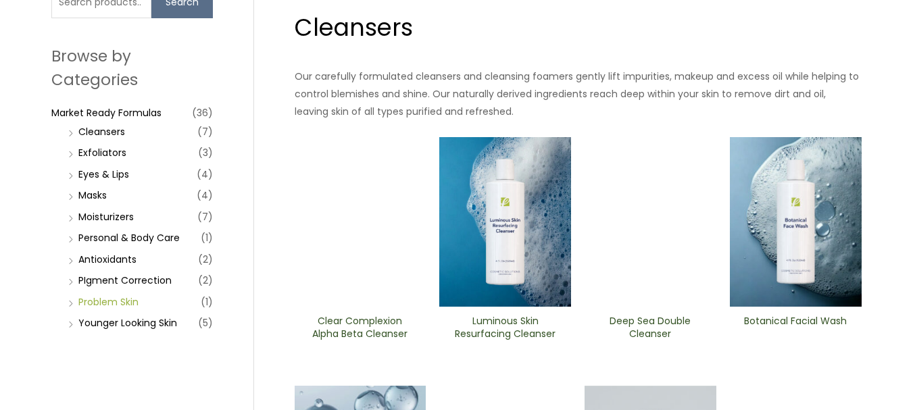 The width and height of the screenshot is (913, 410). Describe the element at coordinates (125, 281) in the screenshot. I see `a: PIgment Correction` at that location.